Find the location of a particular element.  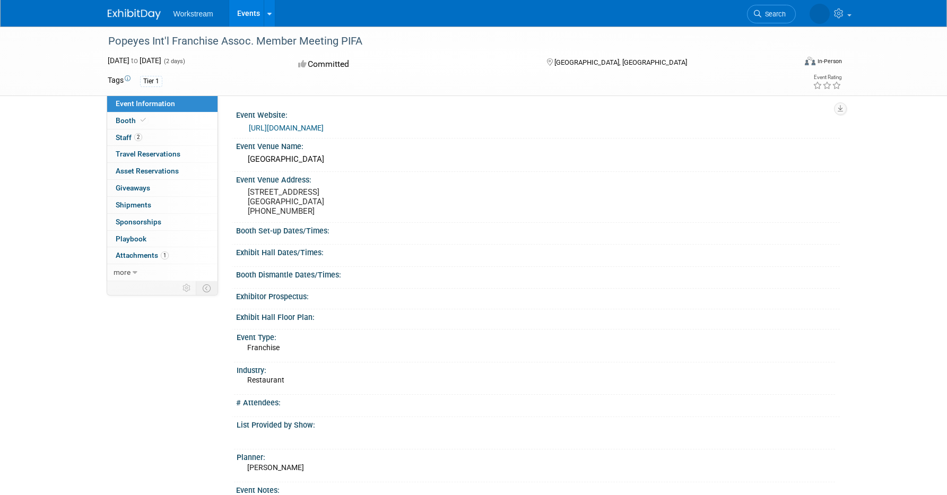

a: Giveaways is located at coordinates (162, 188).